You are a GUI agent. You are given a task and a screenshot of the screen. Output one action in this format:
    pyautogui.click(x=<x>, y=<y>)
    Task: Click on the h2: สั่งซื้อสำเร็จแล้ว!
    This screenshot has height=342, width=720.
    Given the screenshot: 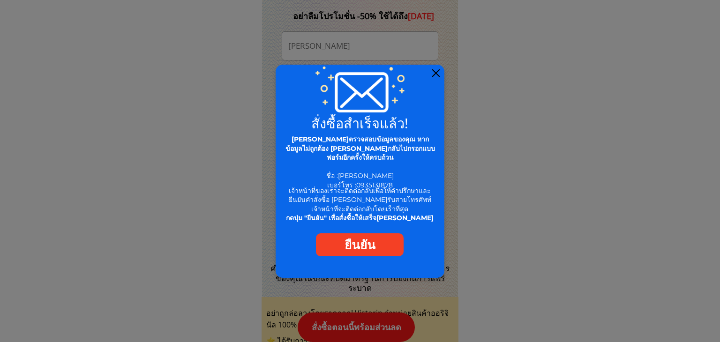 What is the action you would take?
    pyautogui.click(x=360, y=123)
    